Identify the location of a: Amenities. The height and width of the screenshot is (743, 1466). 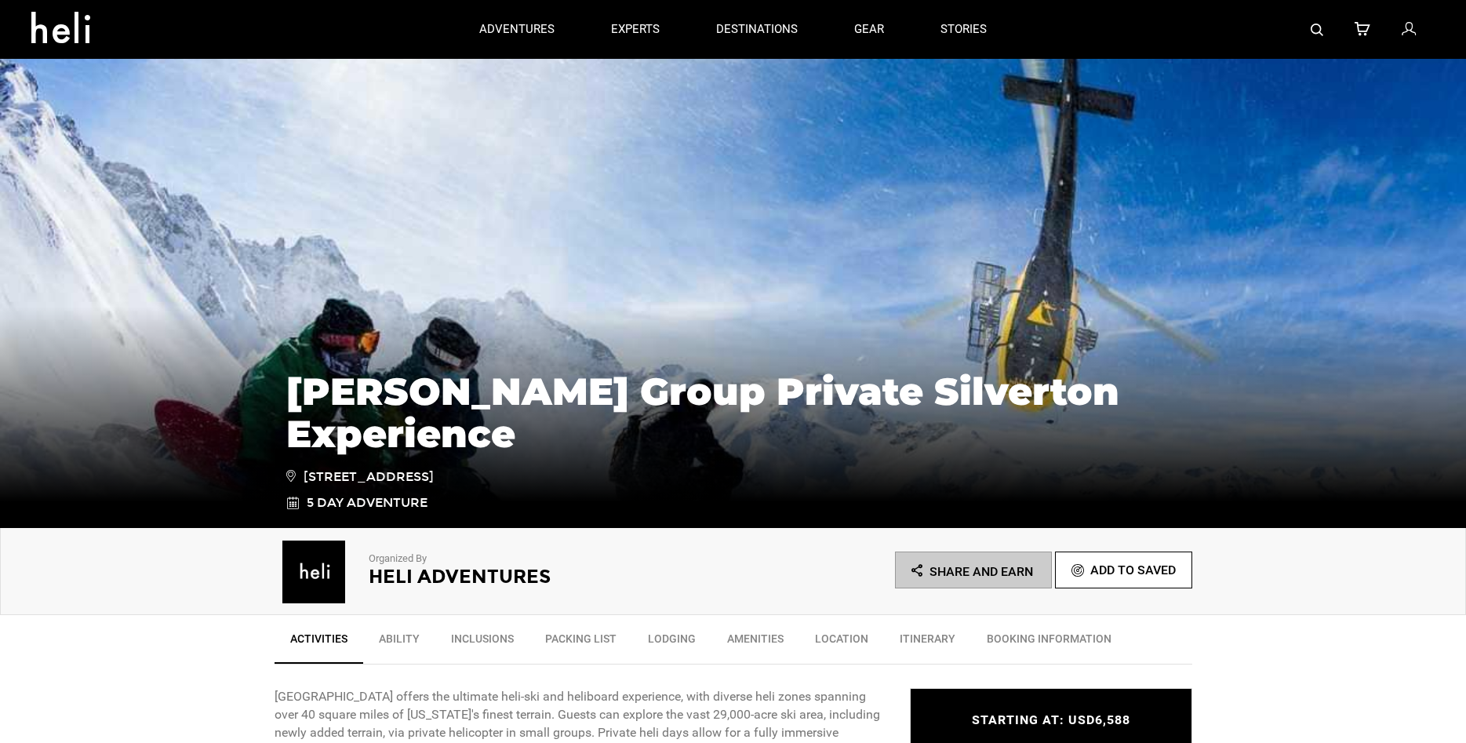
(755, 642).